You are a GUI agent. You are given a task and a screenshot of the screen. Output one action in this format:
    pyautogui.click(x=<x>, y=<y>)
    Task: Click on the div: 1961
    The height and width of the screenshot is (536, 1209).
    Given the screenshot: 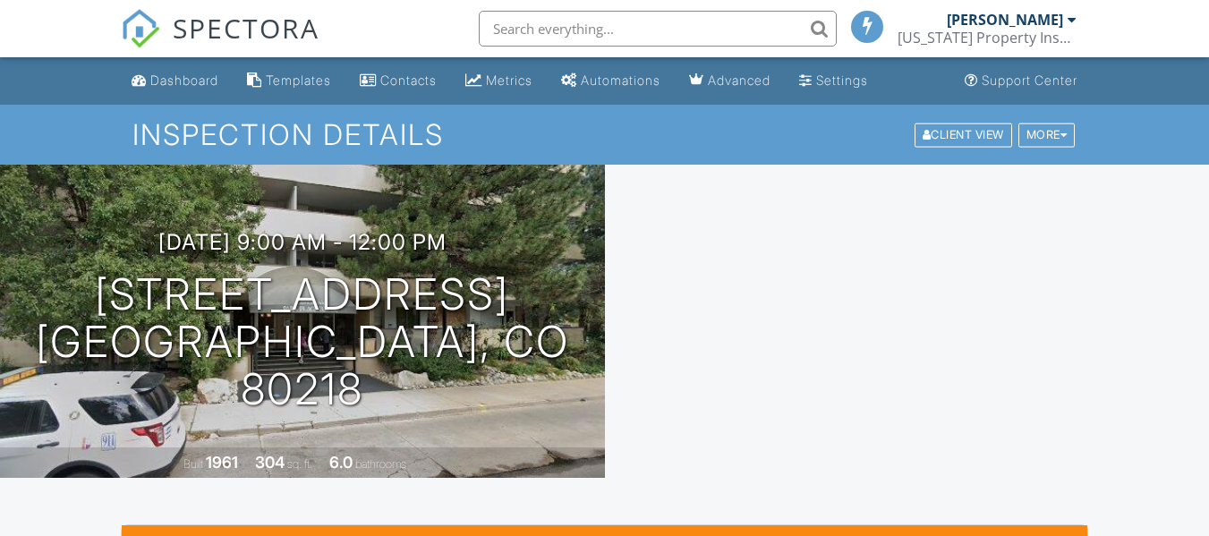 What is the action you would take?
    pyautogui.click(x=222, y=462)
    